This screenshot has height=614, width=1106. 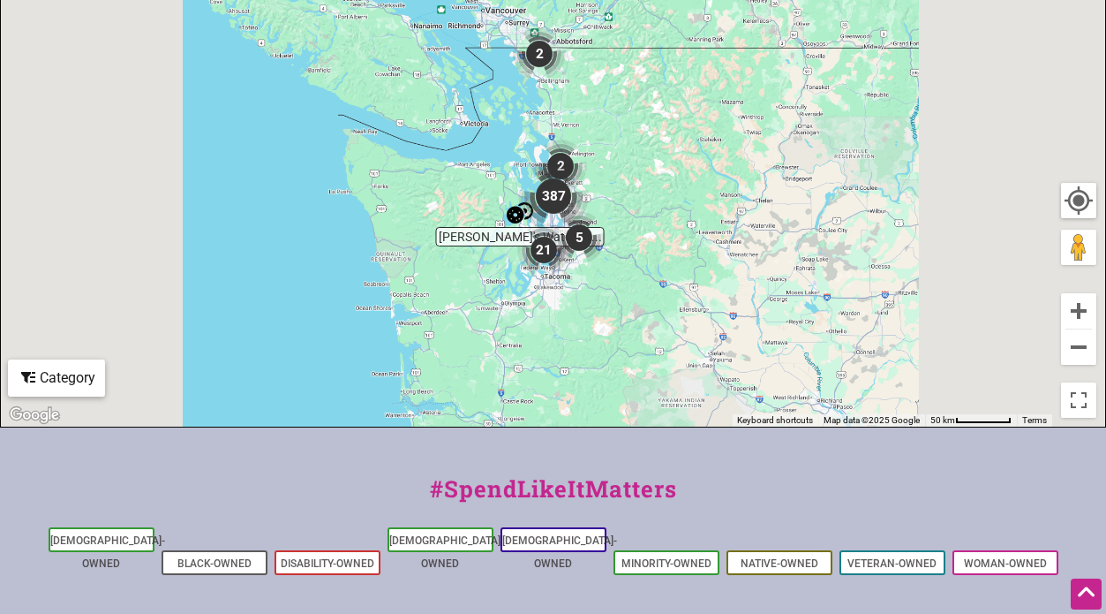 What do you see at coordinates (971, 420) in the screenshot?
I see `button: Map Scale: 50 km per 60 pixels` at bounding box center [971, 420].